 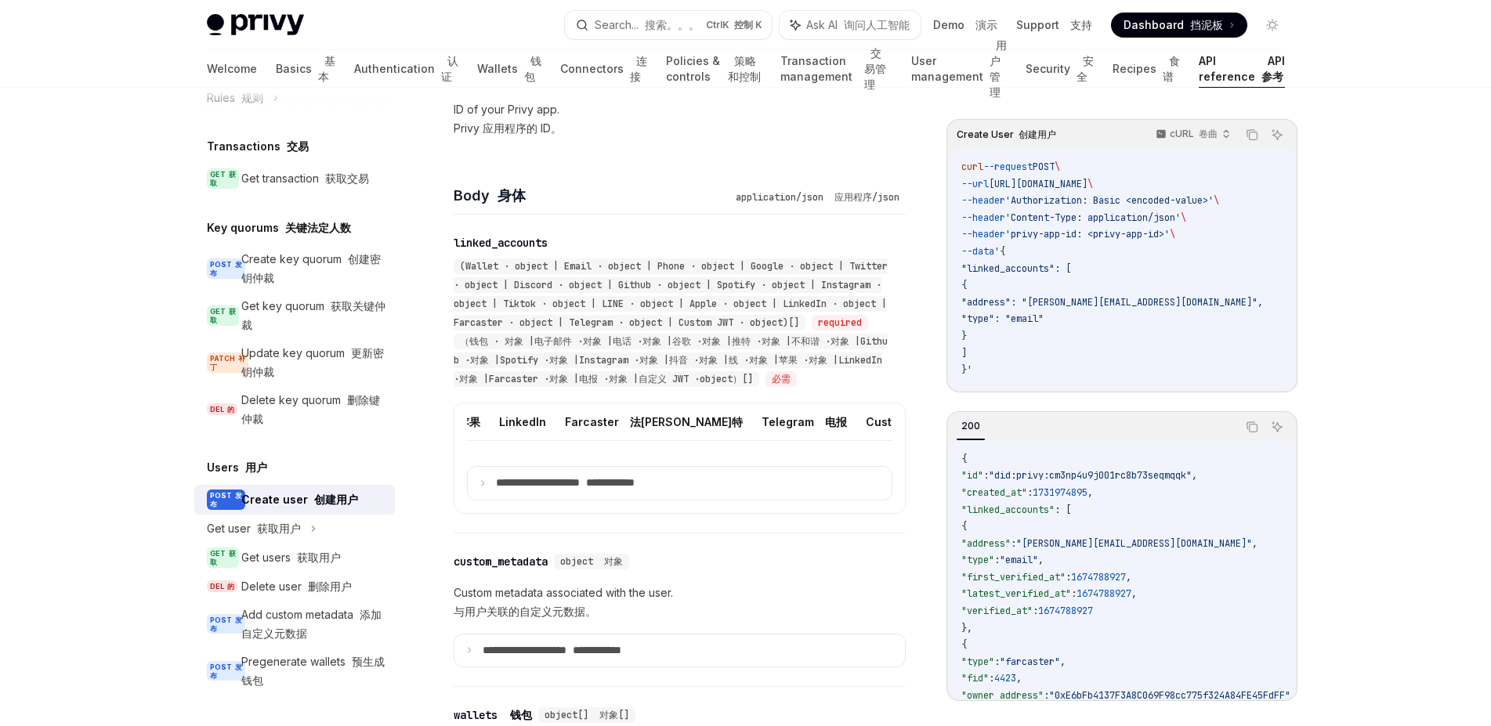 I want to click on font: Privy 应用程序的 ID。, so click(x=508, y=128).